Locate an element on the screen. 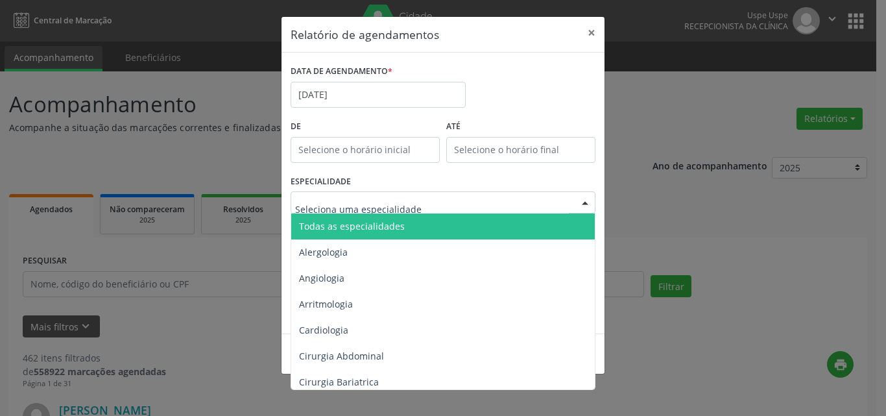 This screenshot has width=886, height=416. input: Seleciona uma especialidade is located at coordinates (432, 209).